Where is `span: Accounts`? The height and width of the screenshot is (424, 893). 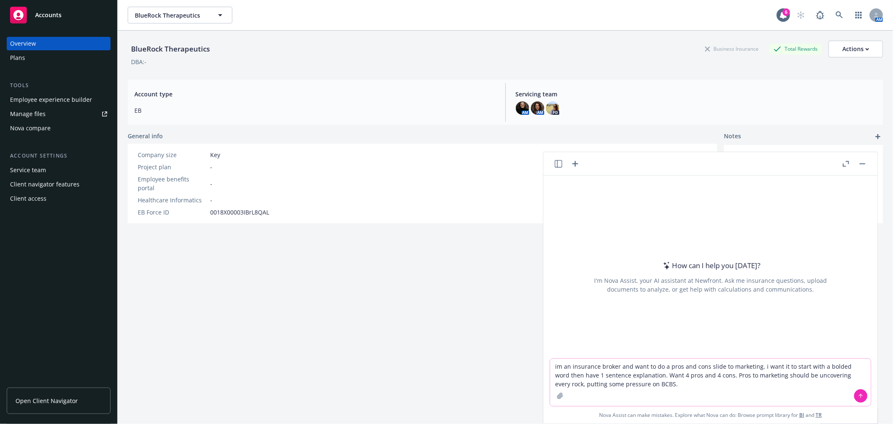
span: Accounts is located at coordinates (48, 15).